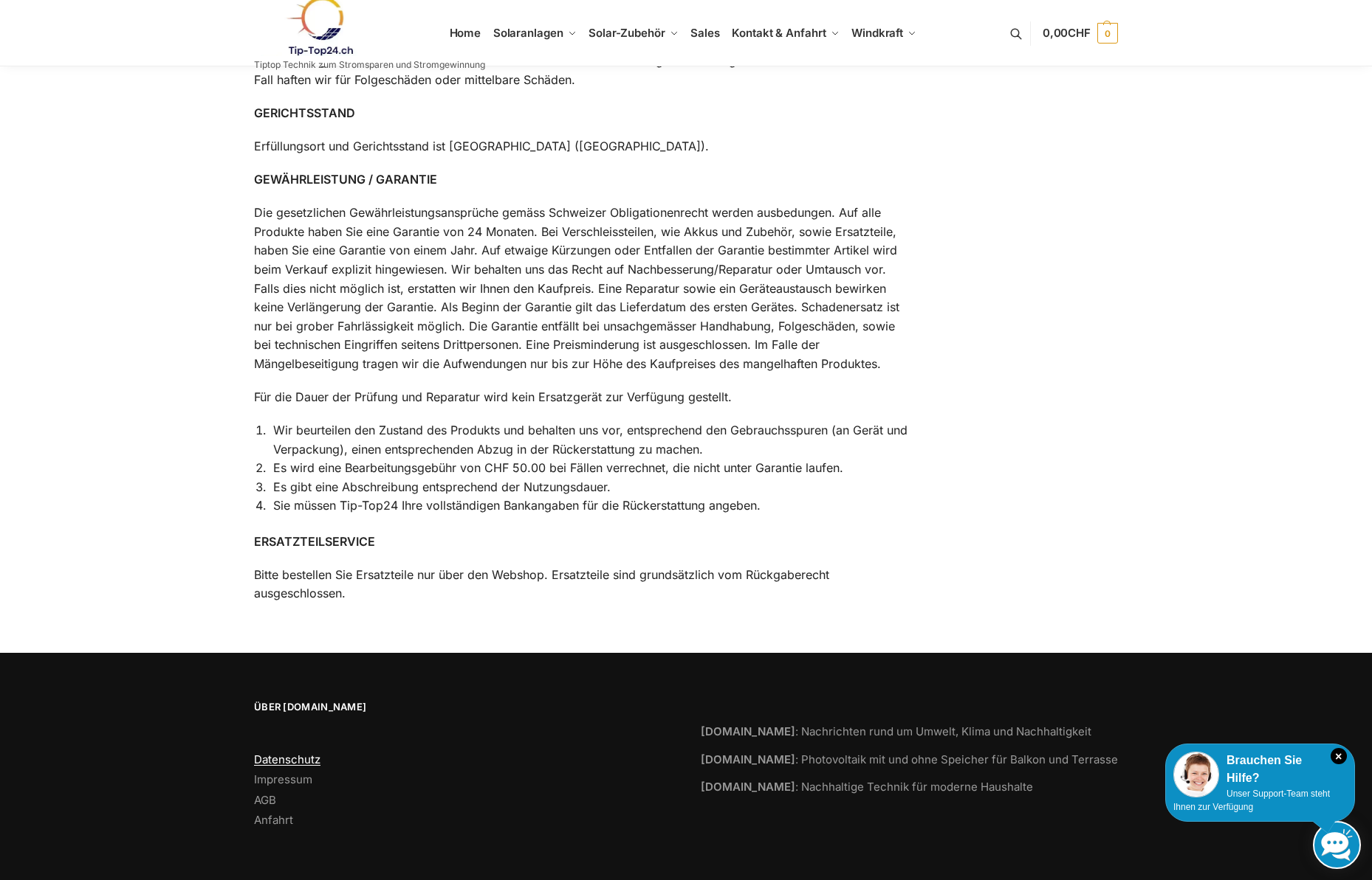 Image resolution: width=1372 pixels, height=880 pixels. Describe the element at coordinates (1108, 34) in the screenshot. I see `span: 0` at that location.